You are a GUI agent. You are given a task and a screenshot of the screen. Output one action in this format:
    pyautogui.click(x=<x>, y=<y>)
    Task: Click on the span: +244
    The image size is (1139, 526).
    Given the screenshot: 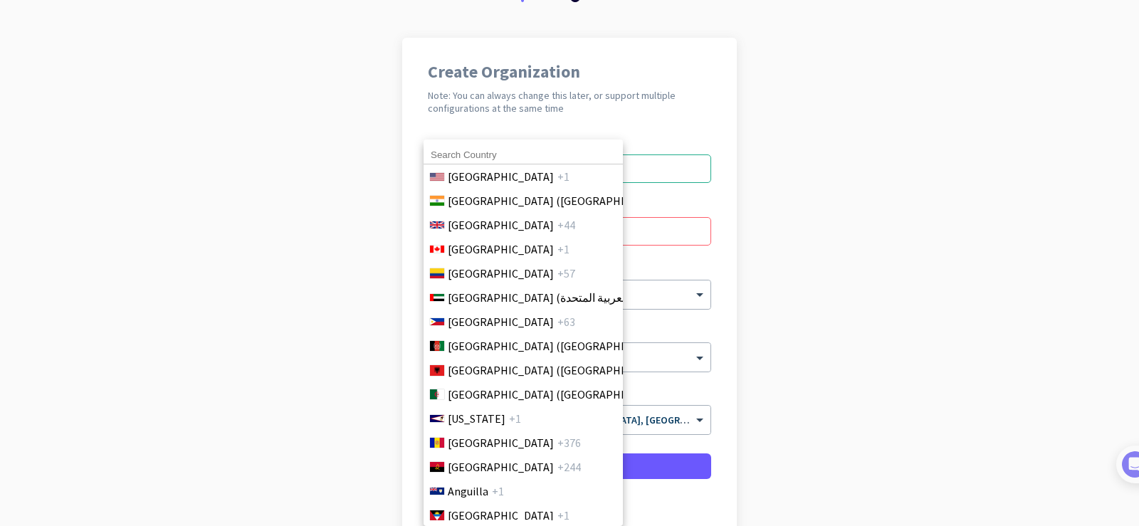 What is the action you would take?
    pyautogui.click(x=569, y=467)
    